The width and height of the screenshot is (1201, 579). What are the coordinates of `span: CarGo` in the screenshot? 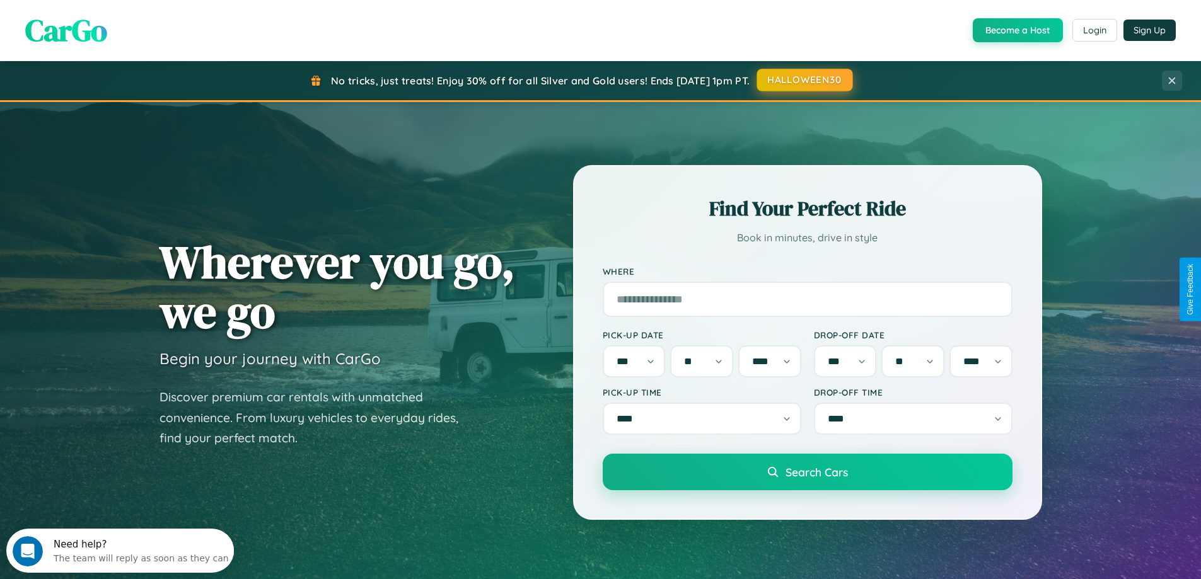 It's located at (66, 30).